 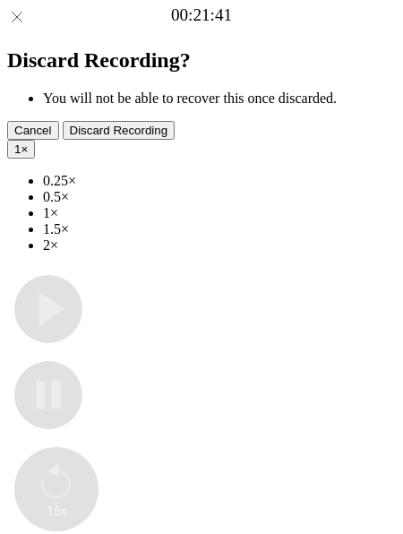 What do you see at coordinates (219, 99) in the screenshot?
I see `li: You will not be able to recover this once discarded.` at bounding box center [219, 99].